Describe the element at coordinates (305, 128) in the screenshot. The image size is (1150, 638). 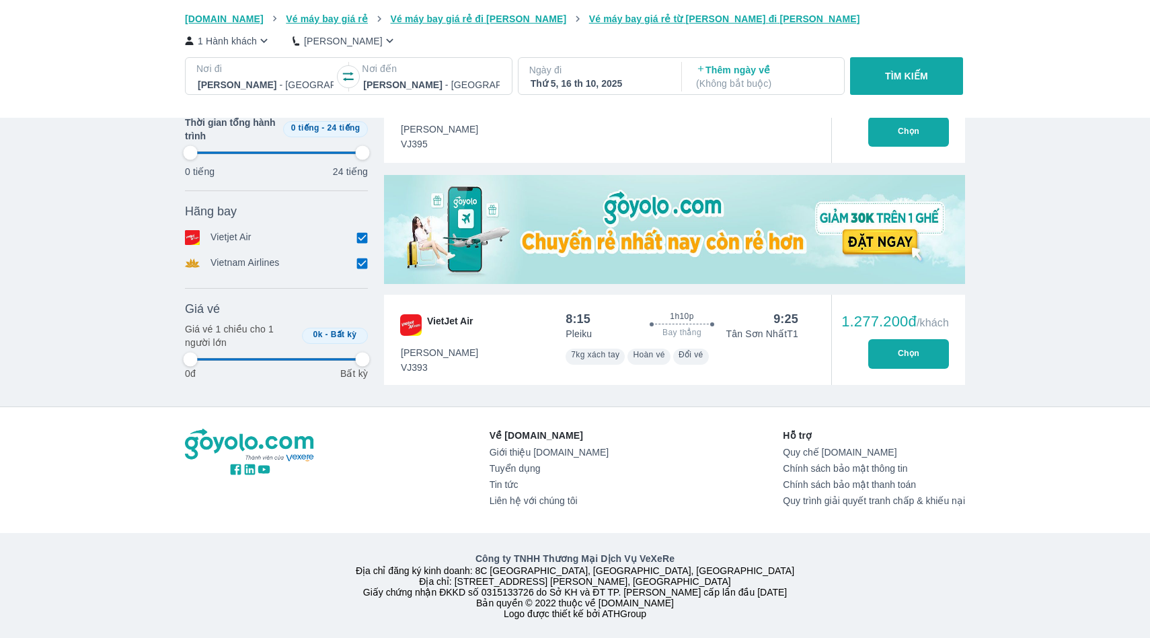
I see `span: 0 tiếng` at that location.